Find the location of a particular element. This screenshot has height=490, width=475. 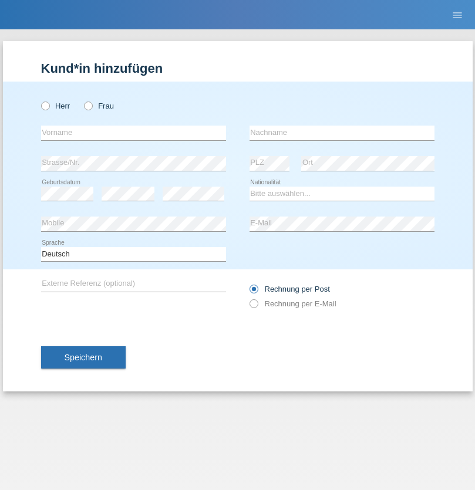

label: Herr is located at coordinates (56, 106).